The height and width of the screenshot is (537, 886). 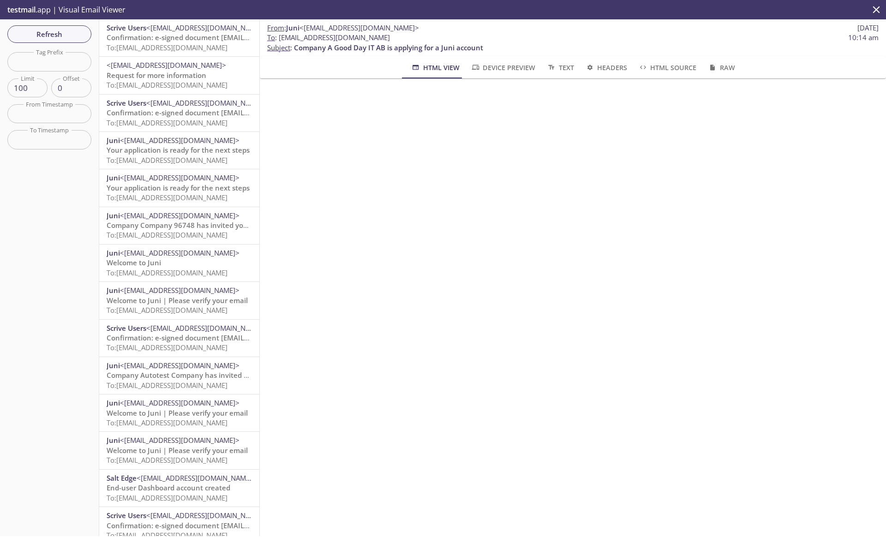 I want to click on span: Company Autotest Company has invited you to Juni, so click(x=193, y=375).